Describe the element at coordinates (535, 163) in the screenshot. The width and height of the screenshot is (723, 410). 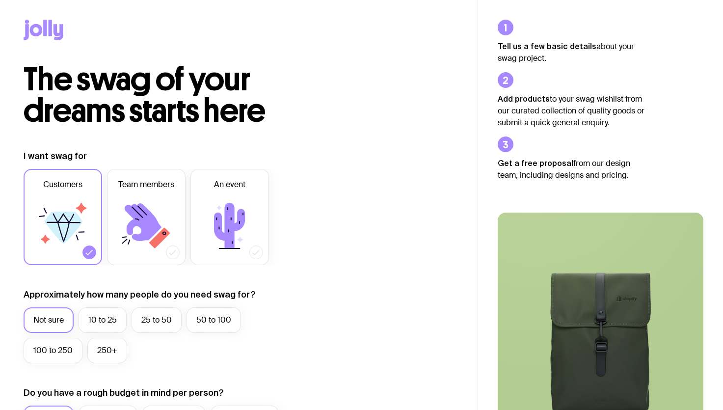
I see `strong: Get a free proposal` at that location.